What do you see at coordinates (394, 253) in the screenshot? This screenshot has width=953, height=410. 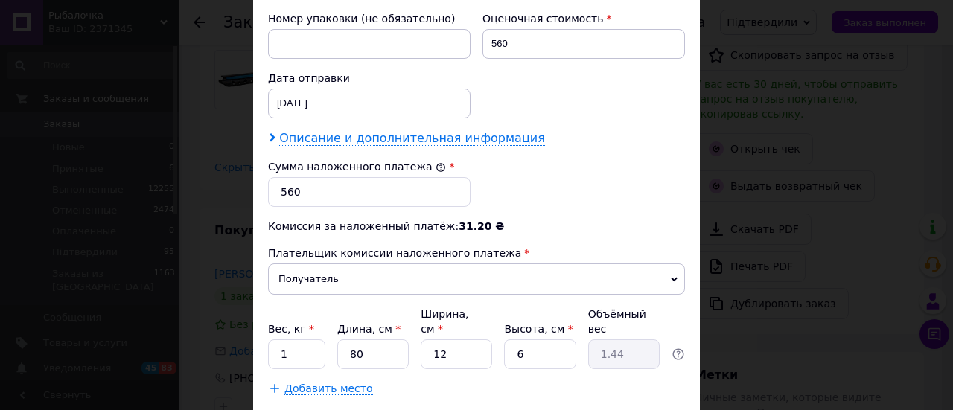 I see `span: Плательщик комиссии наложенного платежа` at bounding box center [394, 253].